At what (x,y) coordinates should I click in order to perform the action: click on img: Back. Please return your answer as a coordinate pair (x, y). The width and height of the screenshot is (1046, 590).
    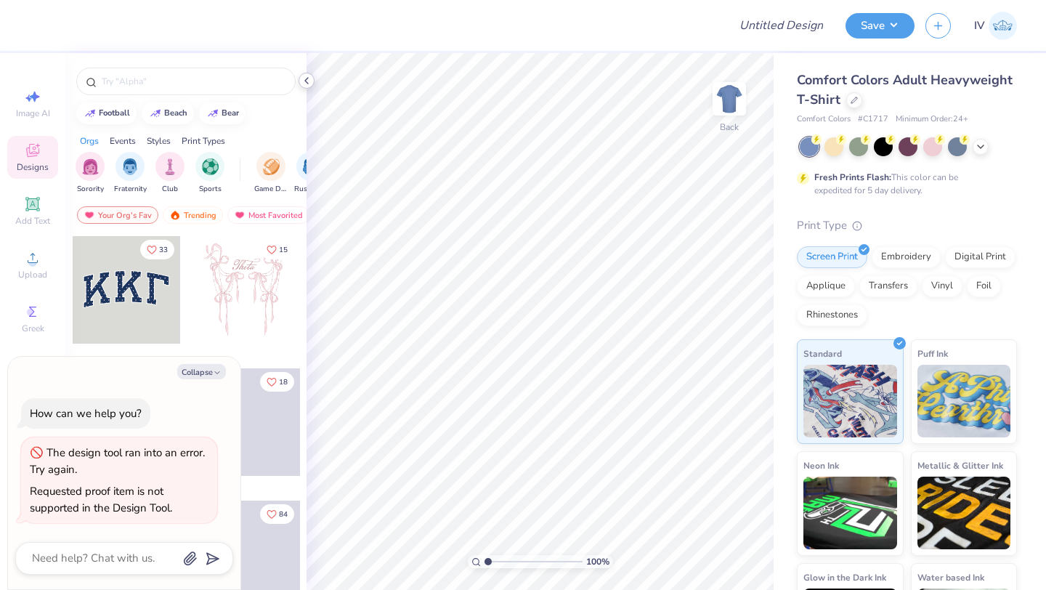
    Looking at the image, I should click on (729, 99).